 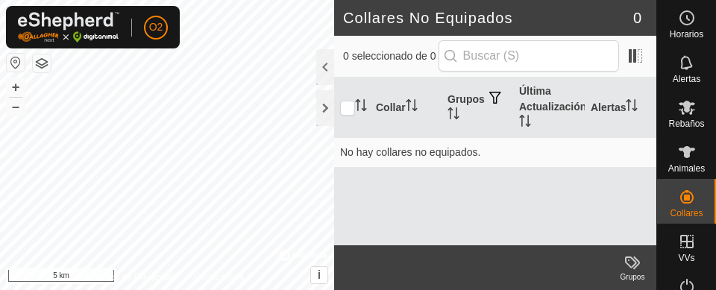 I want to click on span: Animales, so click(x=687, y=169).